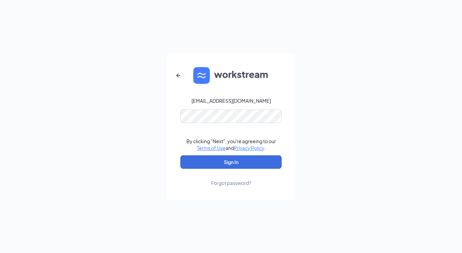 The image size is (462, 253). What do you see at coordinates (231, 76) in the screenshot?
I see `img: WS logo and Workstream text` at bounding box center [231, 76].